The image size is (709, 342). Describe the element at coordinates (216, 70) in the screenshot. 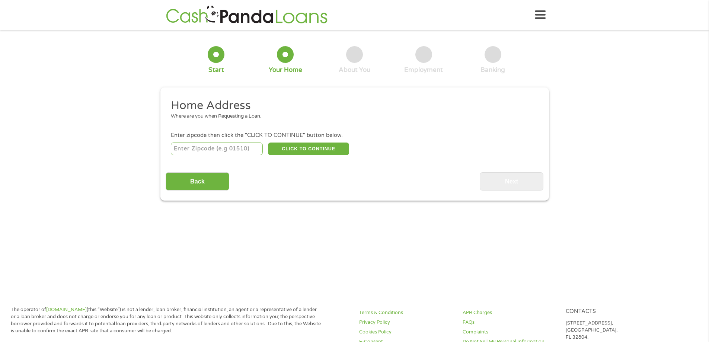

I see `div: Start` at that location.